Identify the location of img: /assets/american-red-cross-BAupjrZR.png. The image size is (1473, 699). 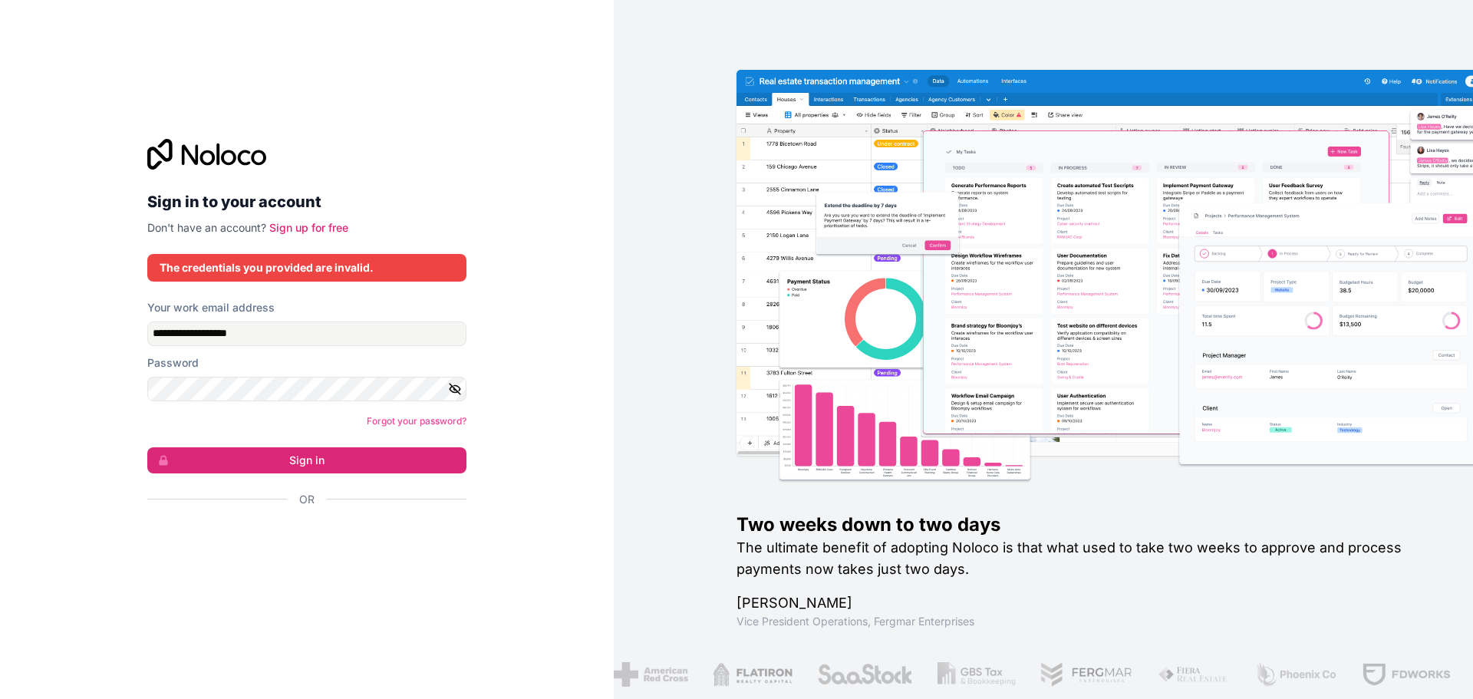
(651, 674).